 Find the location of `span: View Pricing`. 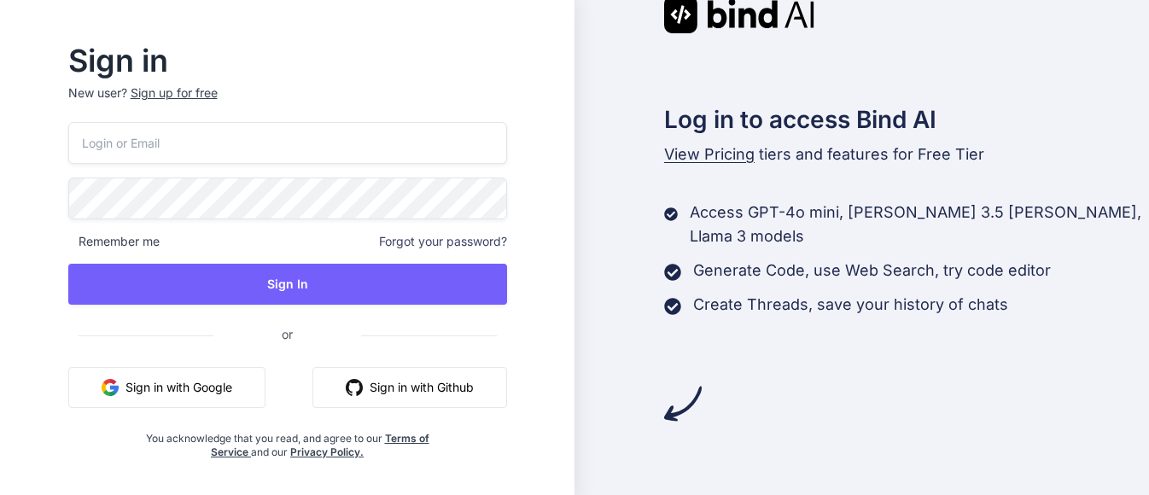

span: View Pricing is located at coordinates (709, 154).